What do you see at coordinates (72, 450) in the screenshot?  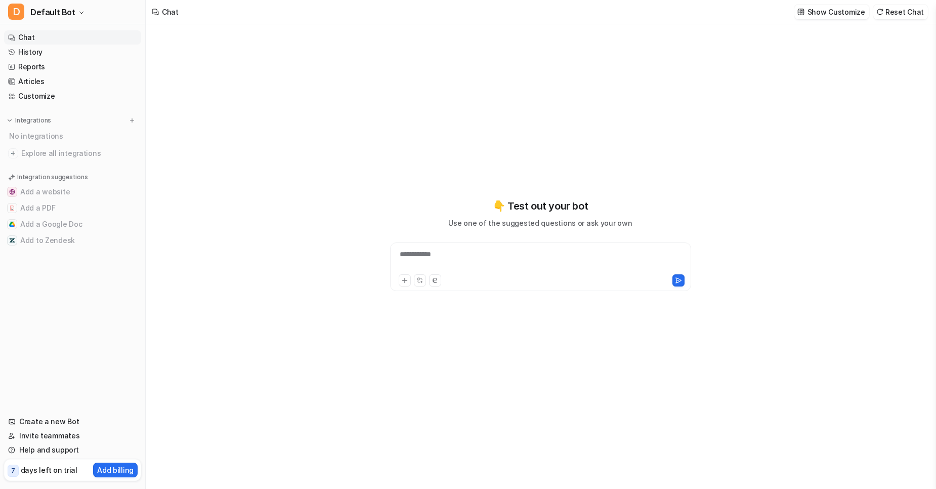 I see `a: Help and support` at bounding box center [72, 450].